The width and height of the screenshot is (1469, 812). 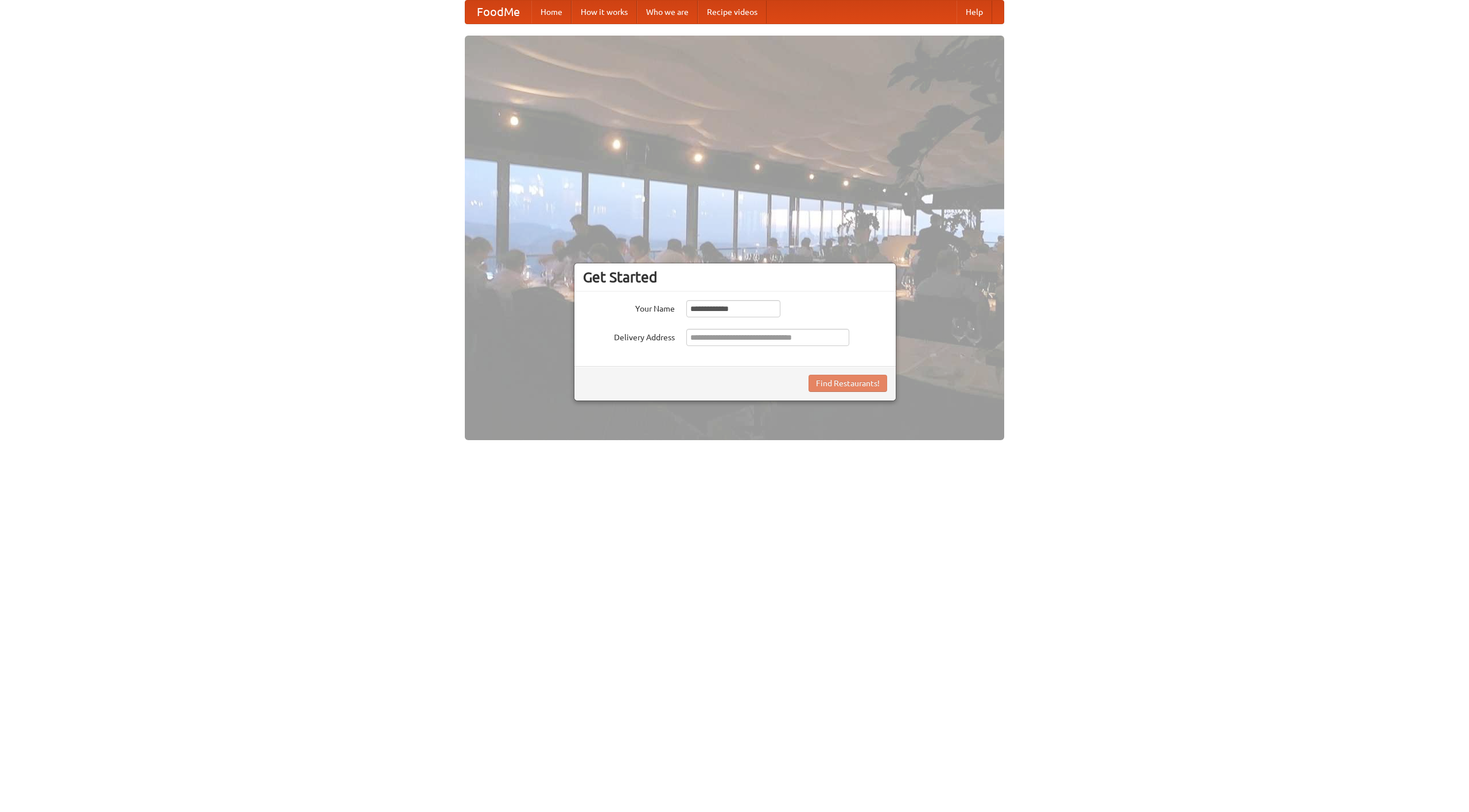 I want to click on label: Your Name, so click(x=629, y=307).